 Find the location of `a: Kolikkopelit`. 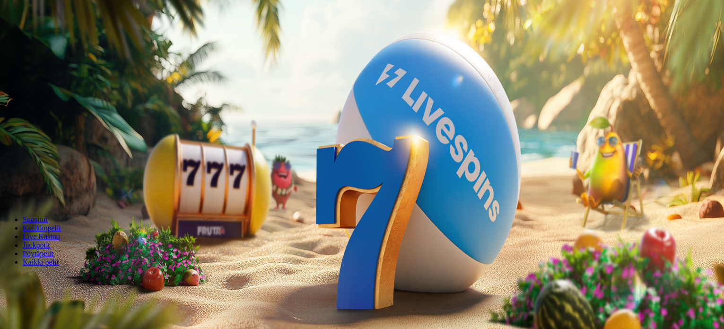

a: Kolikkopelit is located at coordinates (42, 227).